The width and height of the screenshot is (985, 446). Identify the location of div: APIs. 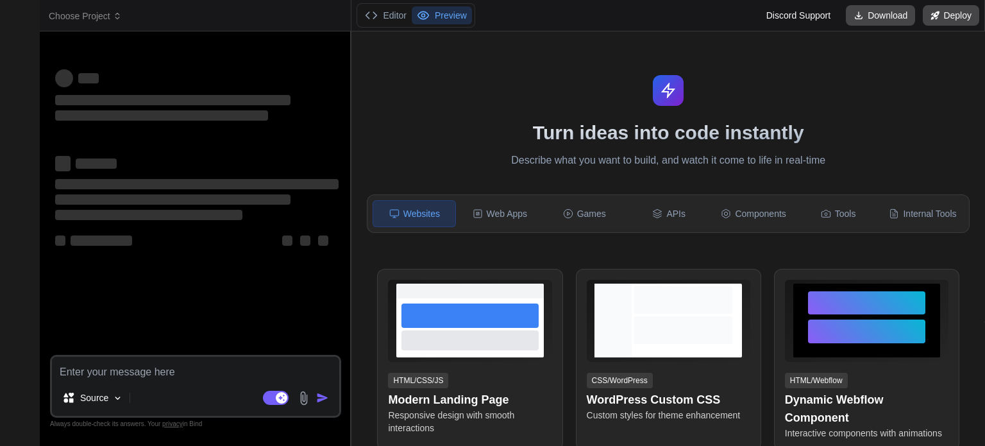
(669, 214).